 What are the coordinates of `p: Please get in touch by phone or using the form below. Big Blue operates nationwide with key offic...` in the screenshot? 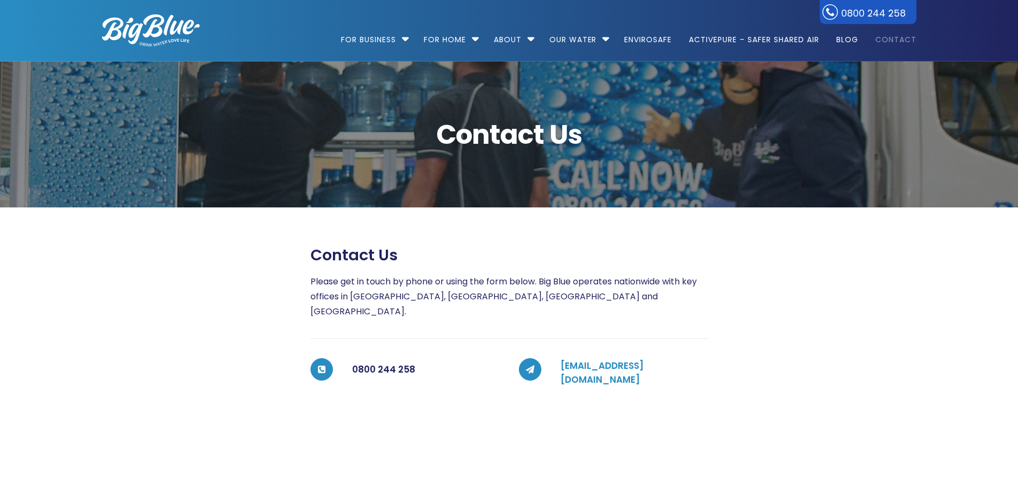 It's located at (509, 297).